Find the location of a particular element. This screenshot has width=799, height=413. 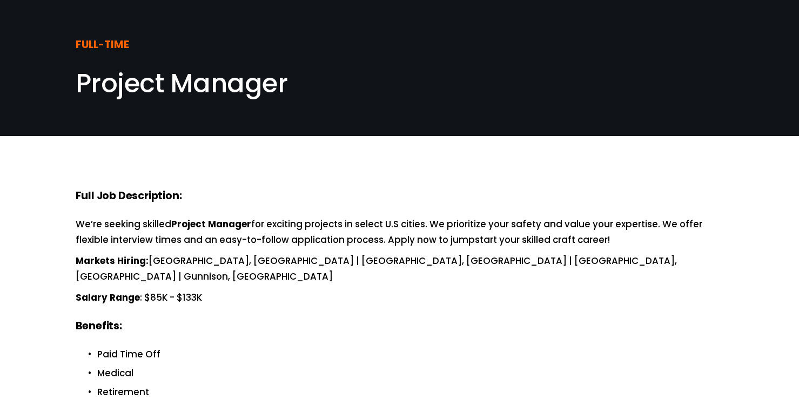

strong: Full Job Description: is located at coordinates (129, 197).